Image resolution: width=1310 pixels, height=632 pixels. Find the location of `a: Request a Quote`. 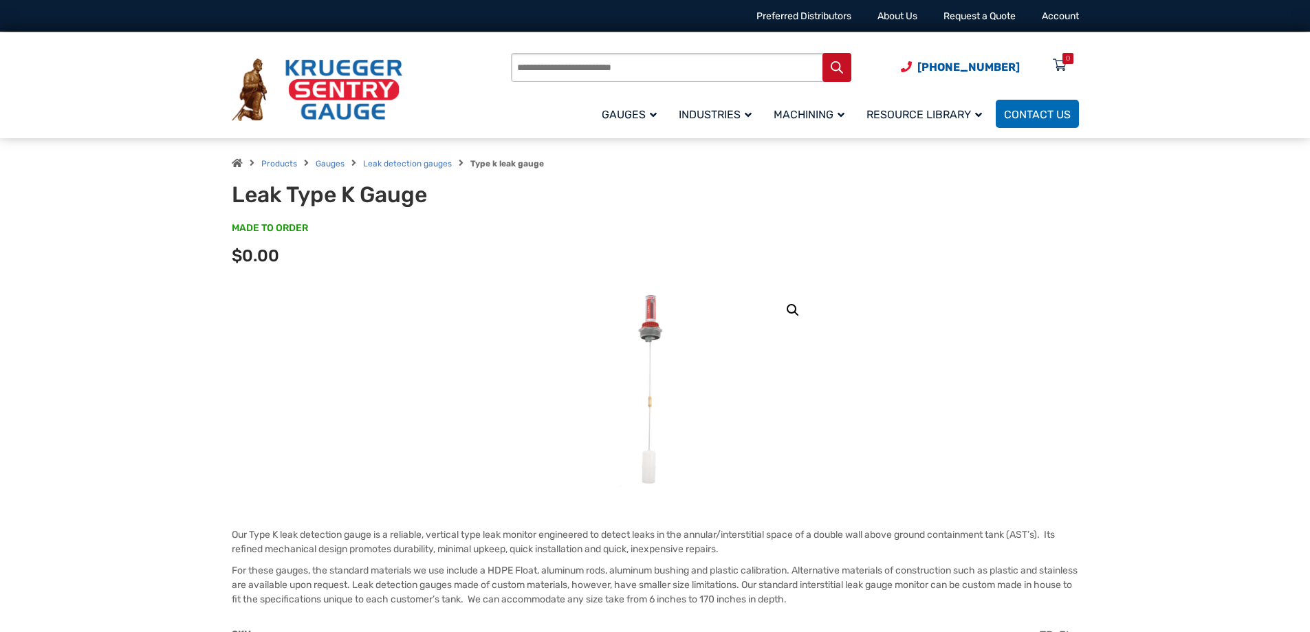

a: Request a Quote is located at coordinates (979, 16).